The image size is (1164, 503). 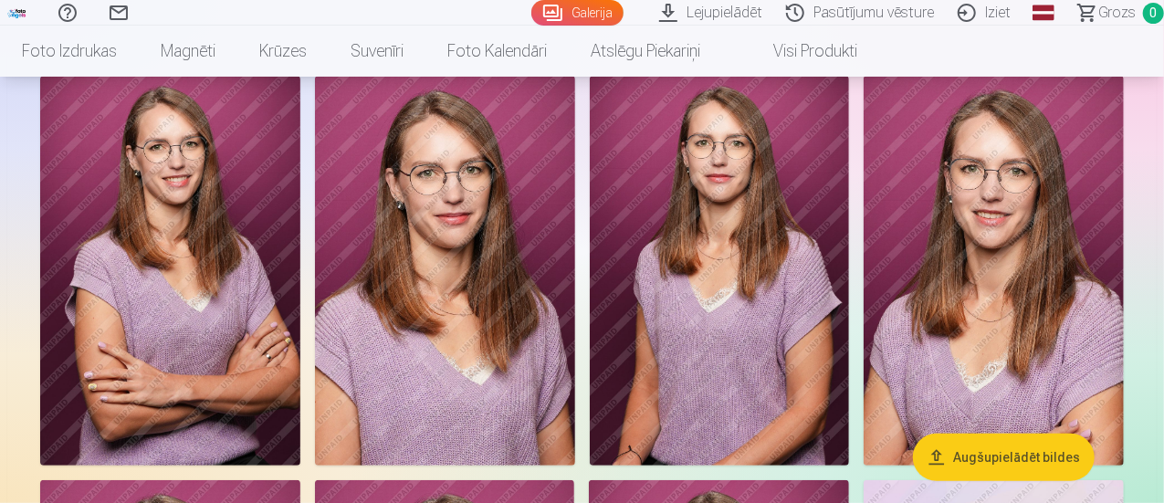 I want to click on a: Suvenīri, so click(x=377, y=51).